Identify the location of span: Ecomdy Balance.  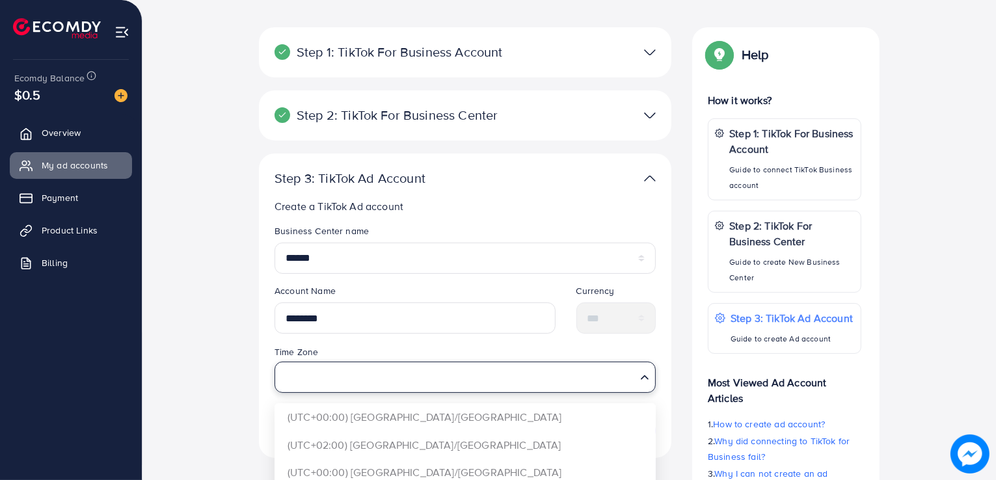
(49, 78).